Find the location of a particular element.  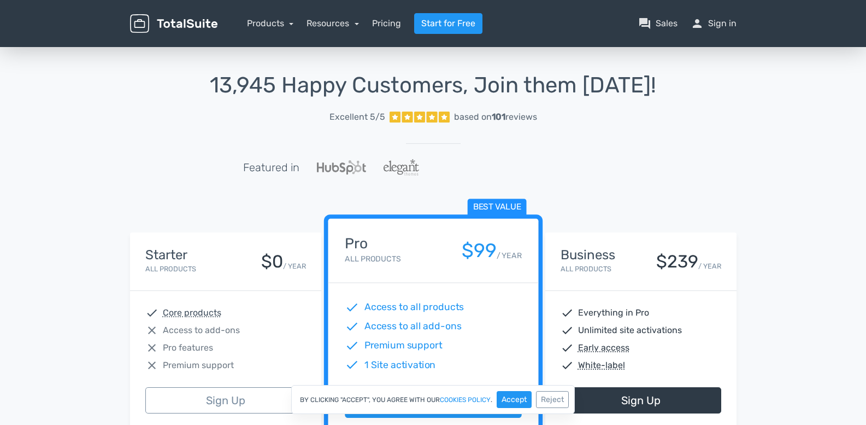

strong: 101 is located at coordinates (499, 116).